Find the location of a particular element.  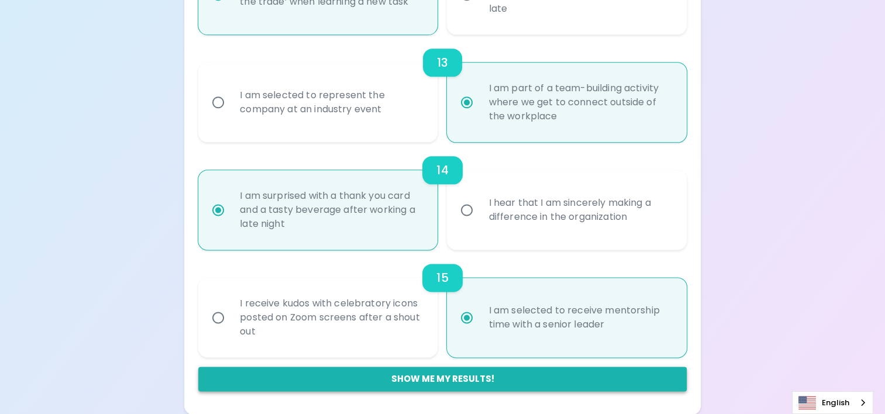

div: I am surprised with a thank you card and a tasty beverage after working a late night is located at coordinates (331, 210).